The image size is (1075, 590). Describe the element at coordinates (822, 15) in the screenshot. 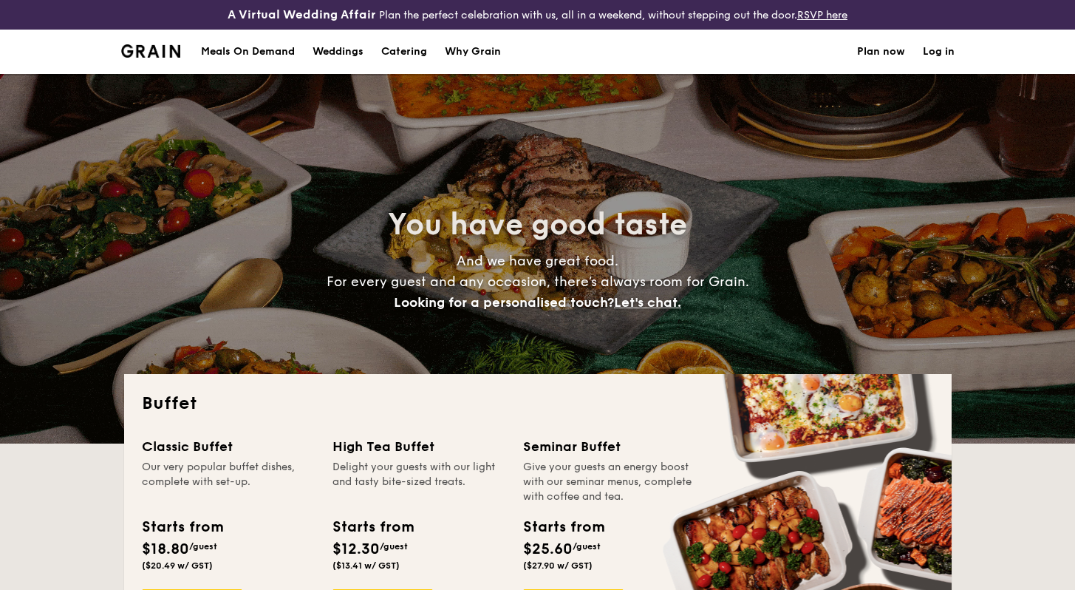

I see `a: RSVP here` at that location.